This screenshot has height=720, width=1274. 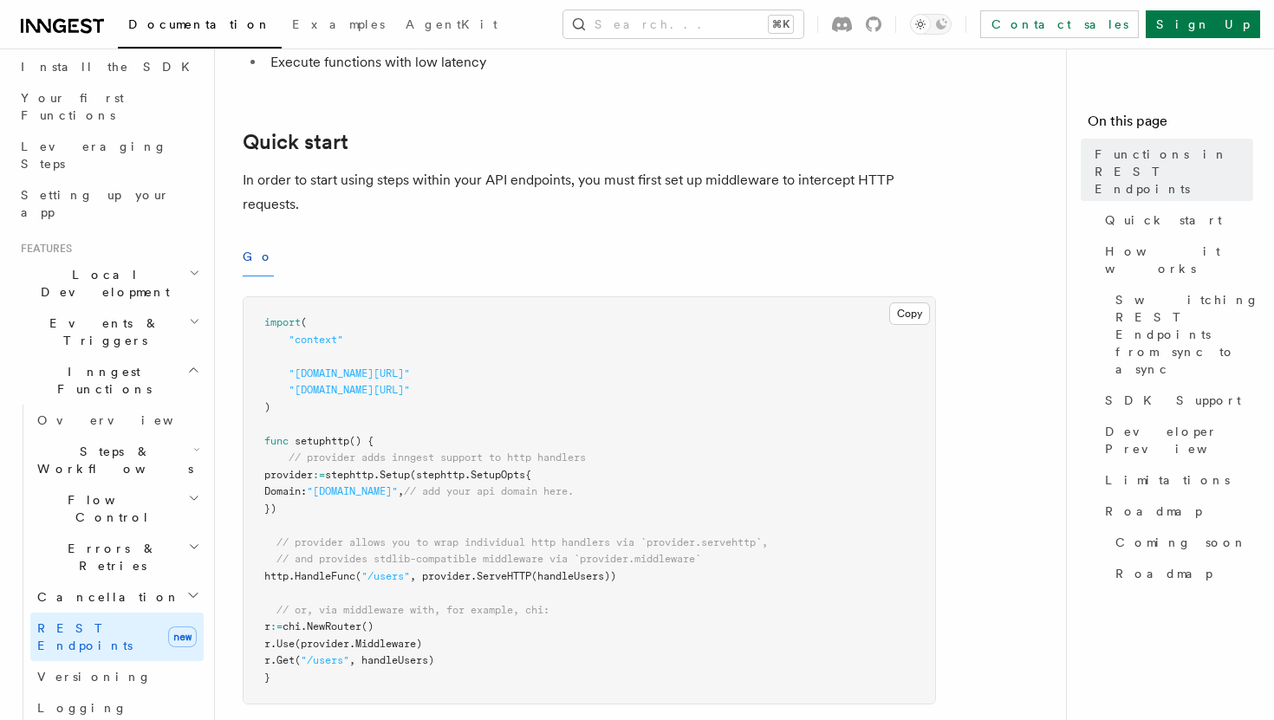 I want to click on span: import, so click(x=282, y=322).